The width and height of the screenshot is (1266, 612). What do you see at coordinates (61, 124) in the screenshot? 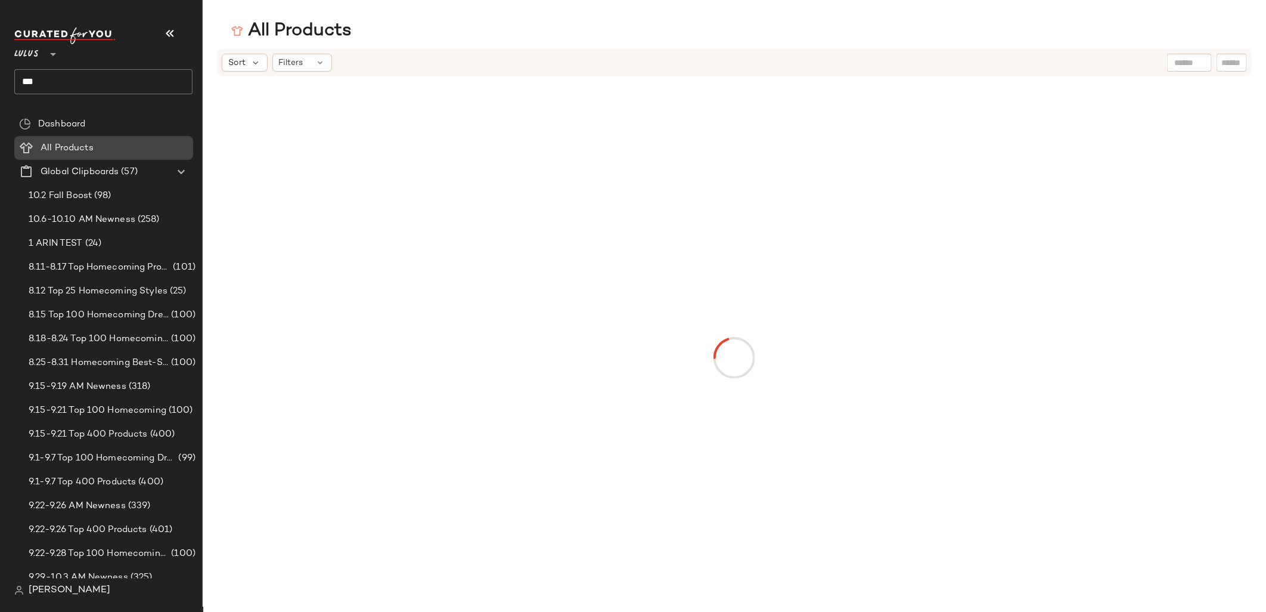
I see `span: Dashboard` at bounding box center [61, 124].